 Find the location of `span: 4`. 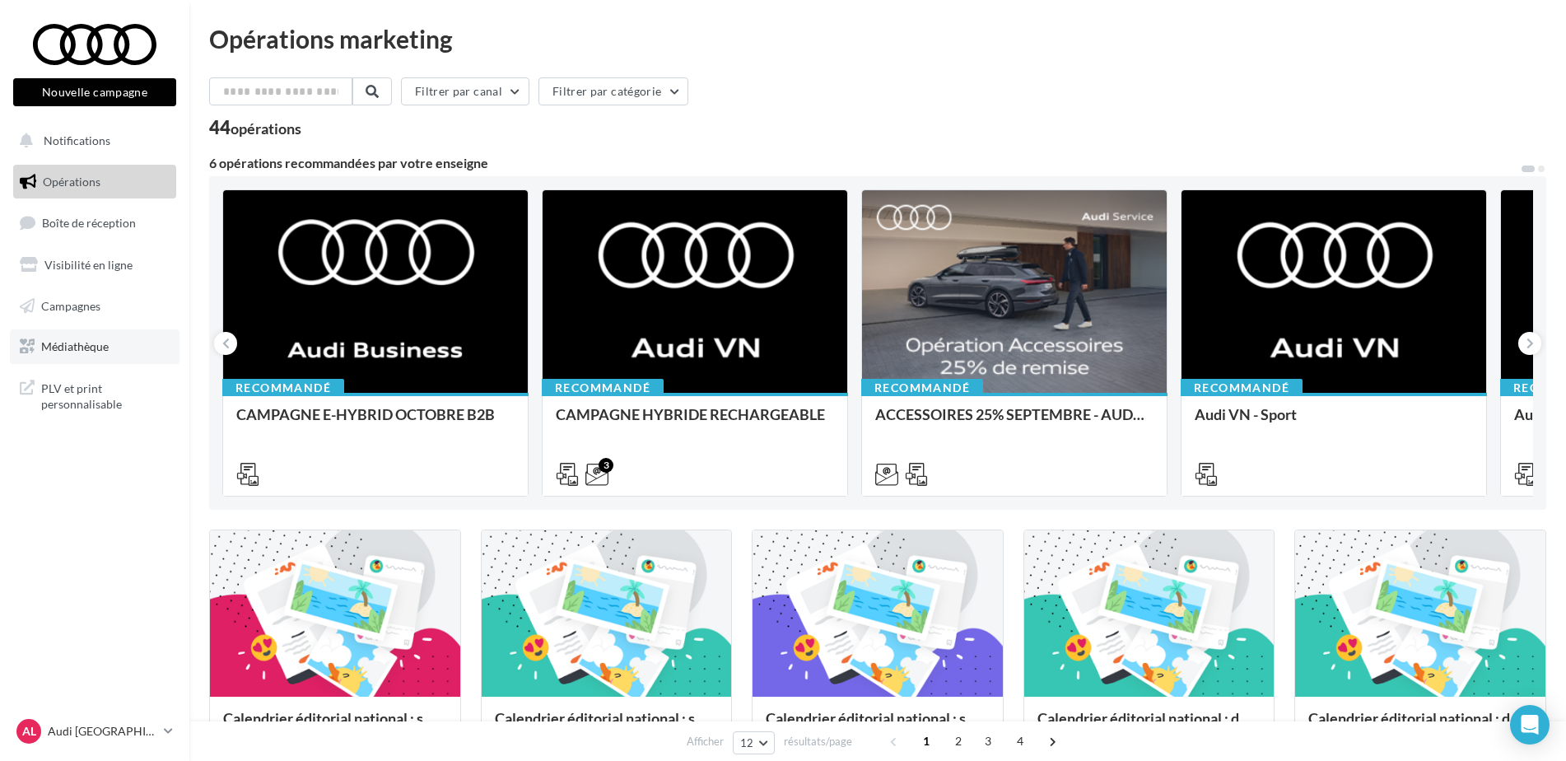

span: 4 is located at coordinates (1020, 741).